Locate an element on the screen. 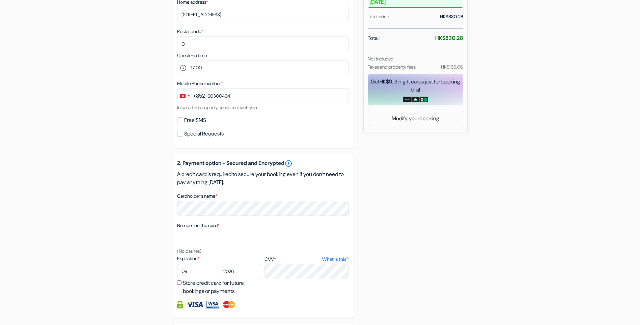  small: In case the property needs to reach you is located at coordinates (217, 107).